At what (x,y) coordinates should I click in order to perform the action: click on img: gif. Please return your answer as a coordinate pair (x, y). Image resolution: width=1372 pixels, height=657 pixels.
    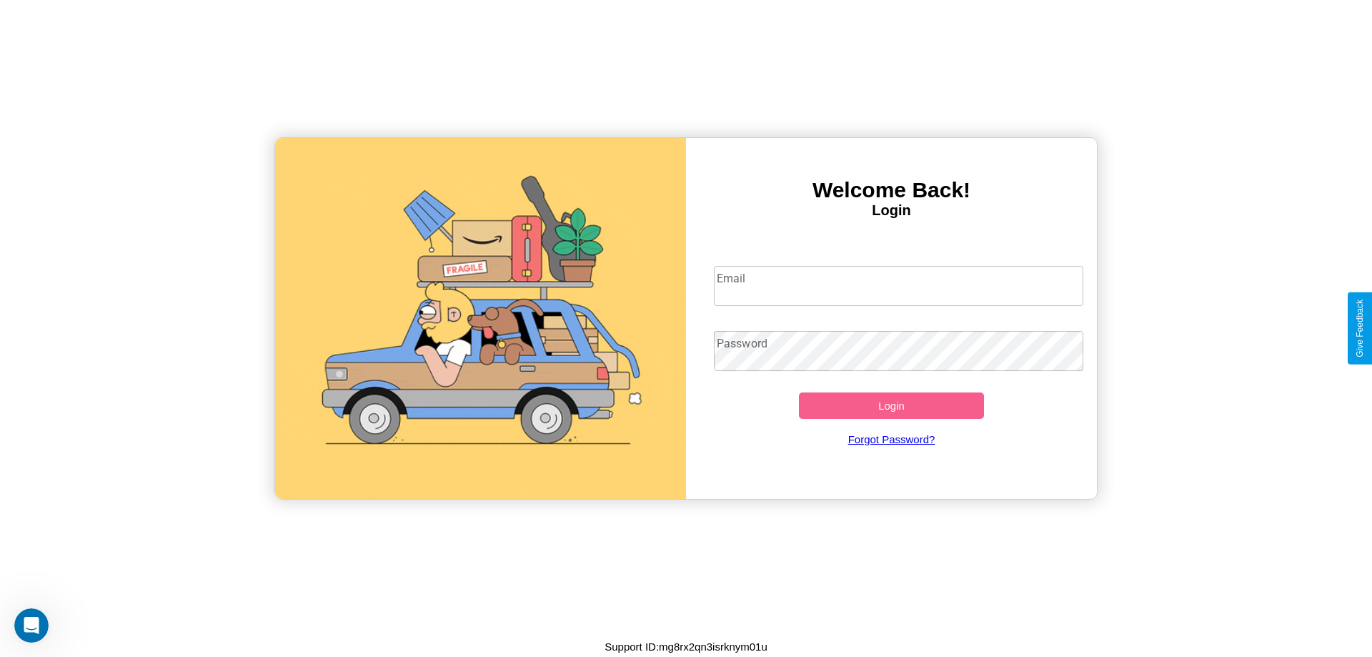
    Looking at the image, I should click on (480, 318).